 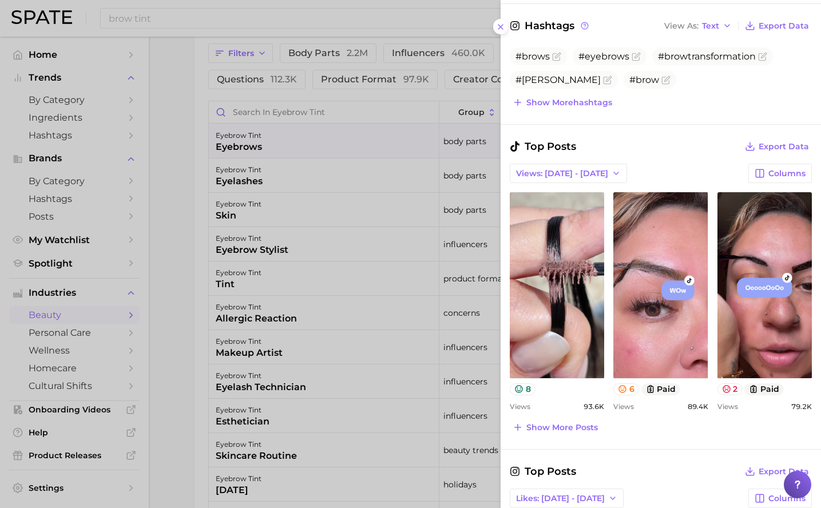 I want to click on span: View As, so click(x=682, y=26).